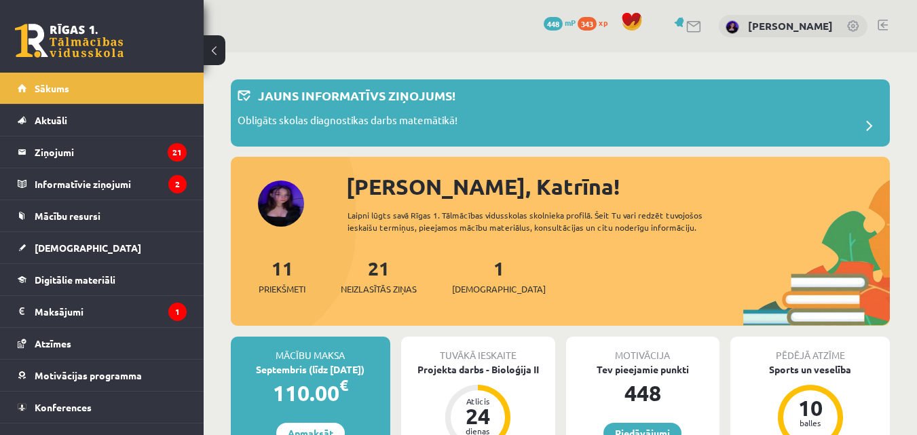 This screenshot has height=435, width=917. I want to click on a: Informatīvie ziņojumi2, so click(102, 184).